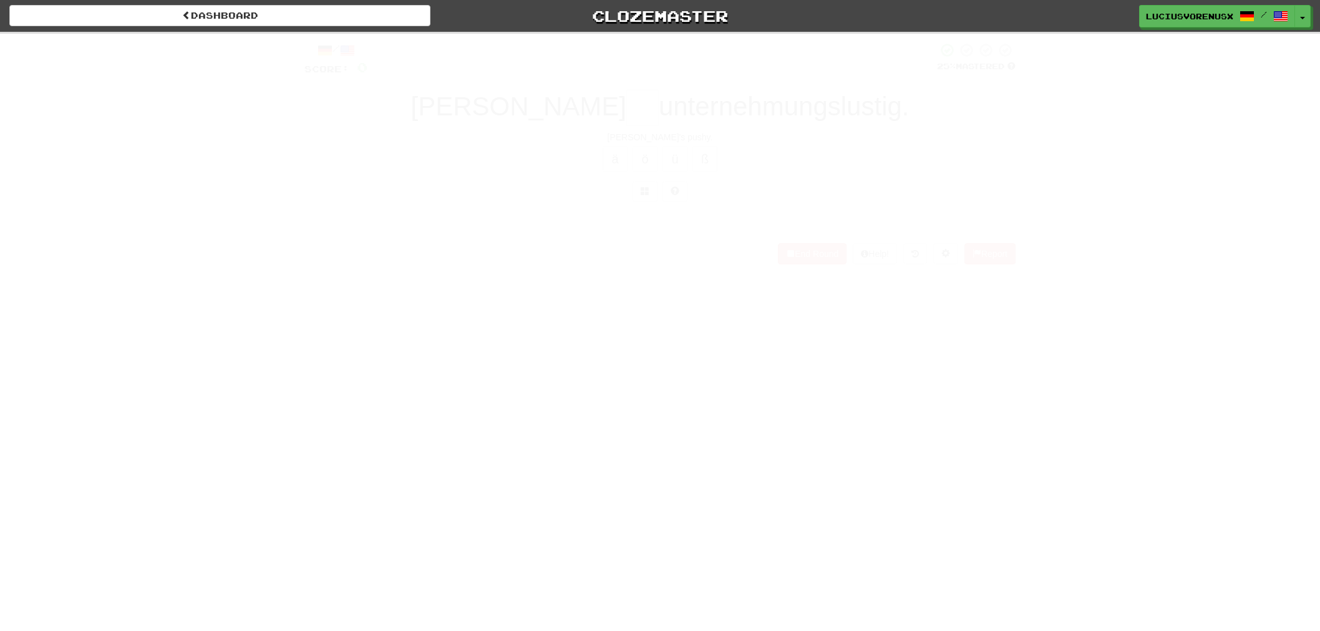 The width and height of the screenshot is (1320, 631). Describe the element at coordinates (675, 192) in the screenshot. I see `button: Single letter hint - you only get 1 per sentence and score half the points! alt+h` at that location.